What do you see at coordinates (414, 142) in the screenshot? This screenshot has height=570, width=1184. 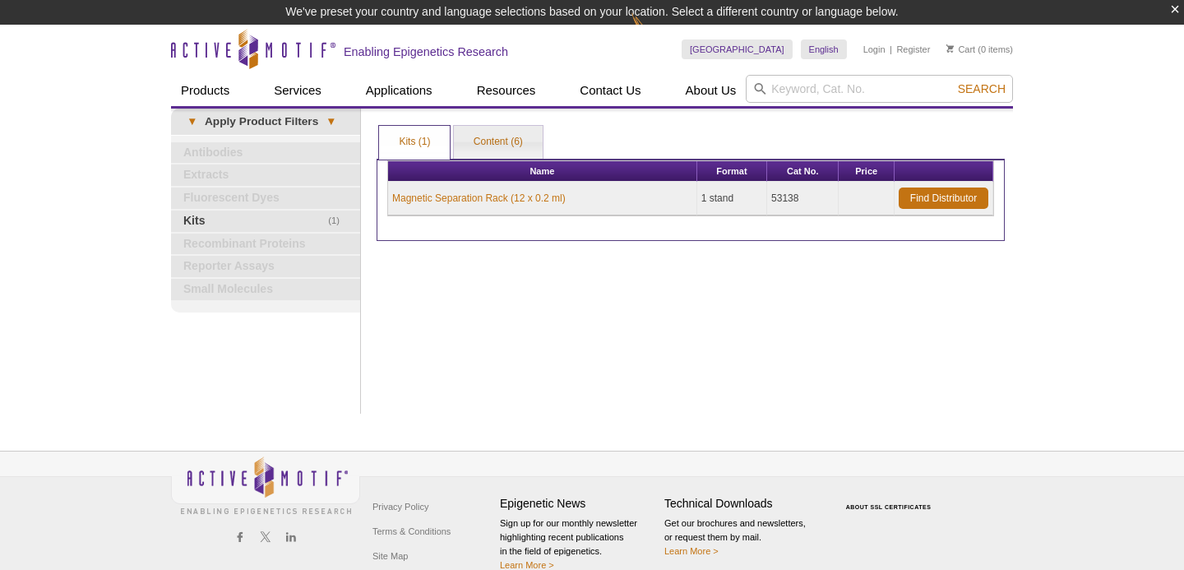 I see `a: Kits (1)` at bounding box center [414, 142].